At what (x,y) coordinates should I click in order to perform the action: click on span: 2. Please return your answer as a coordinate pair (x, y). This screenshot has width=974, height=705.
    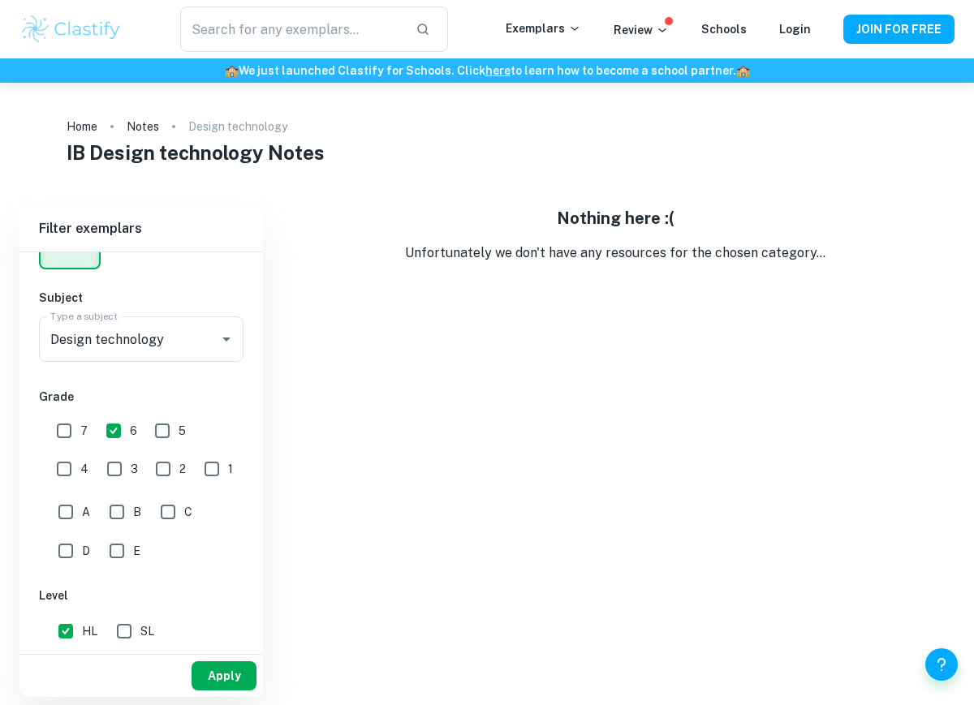
    Looking at the image, I should click on (183, 469).